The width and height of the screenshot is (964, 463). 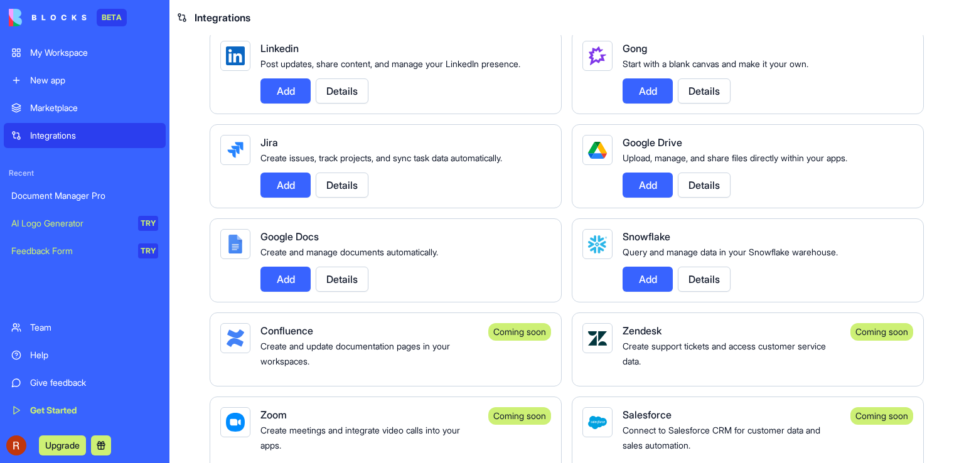 What do you see at coordinates (85, 173) in the screenshot?
I see `span: Recent` at bounding box center [85, 173].